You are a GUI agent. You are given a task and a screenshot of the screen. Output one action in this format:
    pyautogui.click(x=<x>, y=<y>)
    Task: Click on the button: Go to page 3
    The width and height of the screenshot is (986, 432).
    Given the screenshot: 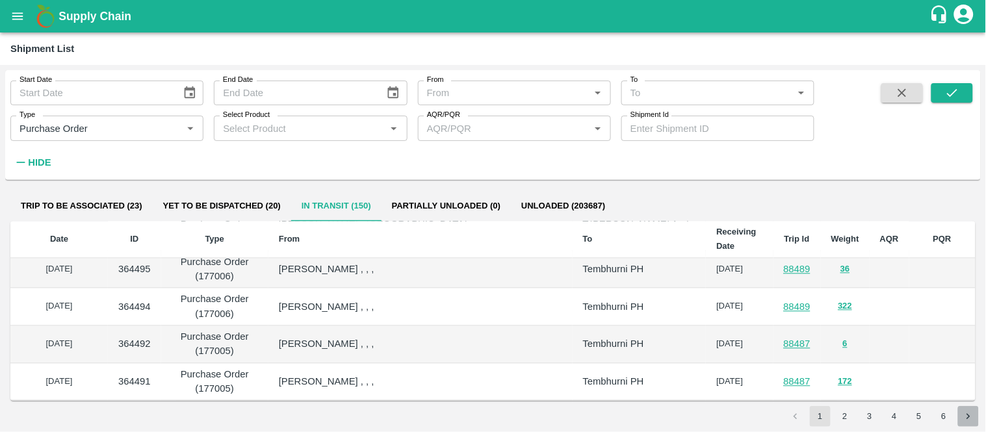 What is the action you would take?
    pyautogui.click(x=870, y=417)
    